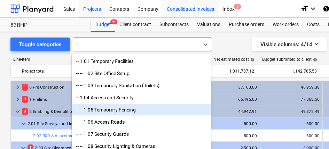 Image resolution: width=329 pixels, height=149 pixels. Describe the element at coordinates (291, 100) in the screenshot. I see `div: 77,863.50` at that location.